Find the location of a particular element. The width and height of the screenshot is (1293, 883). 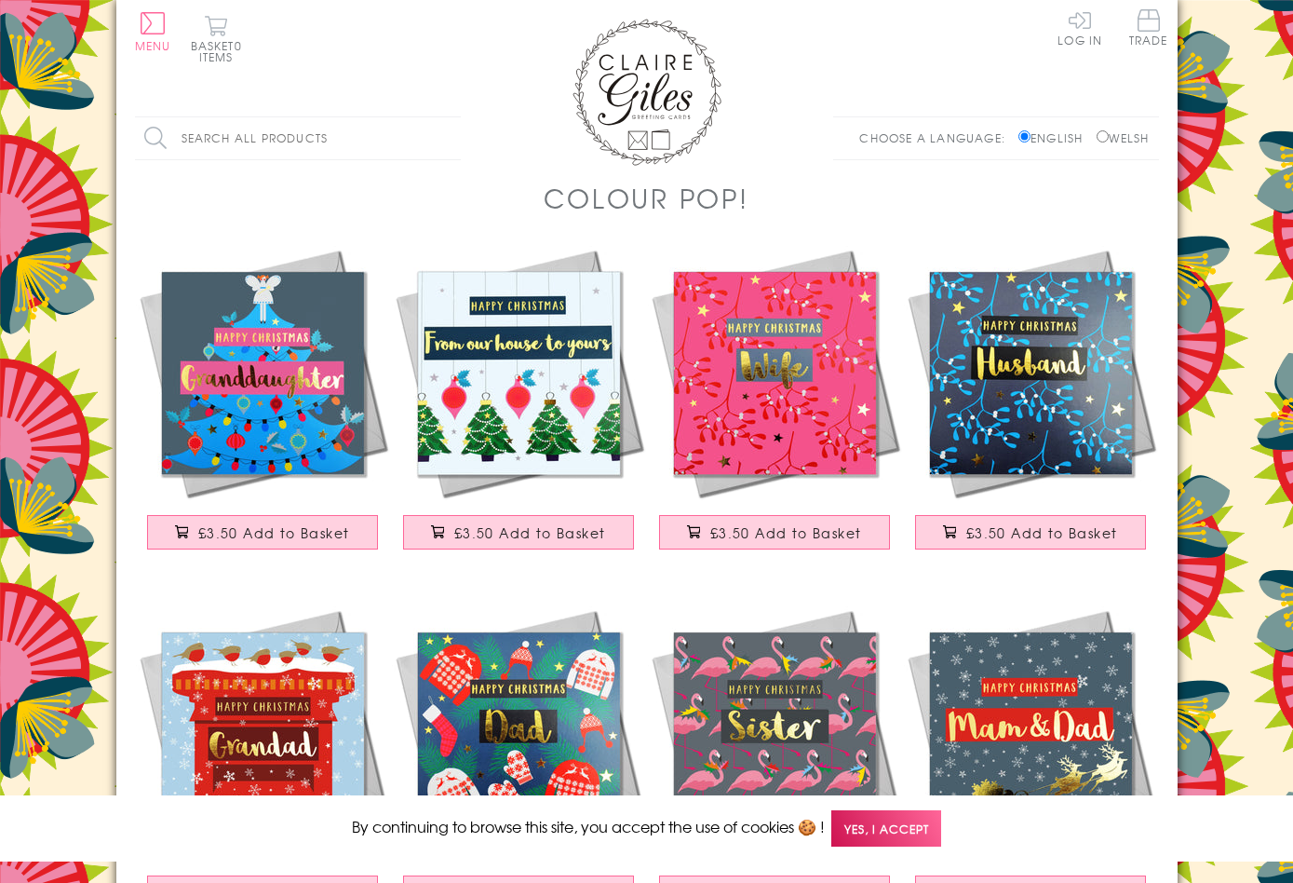

a: Christmas Card, From our house to yours, text foiled in shiny gold £3.50 Add to Basket is located at coordinates (519, 406).